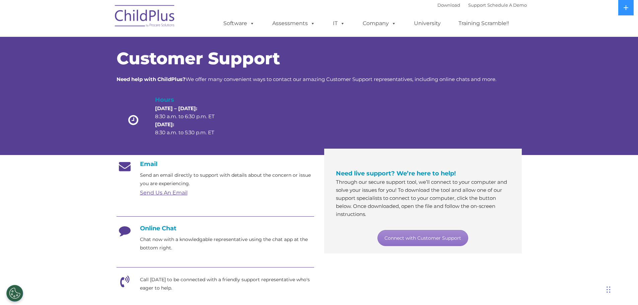  What do you see at coordinates (484, 23) in the screenshot?
I see `a: Training Scramble!!` at bounding box center [484, 23].